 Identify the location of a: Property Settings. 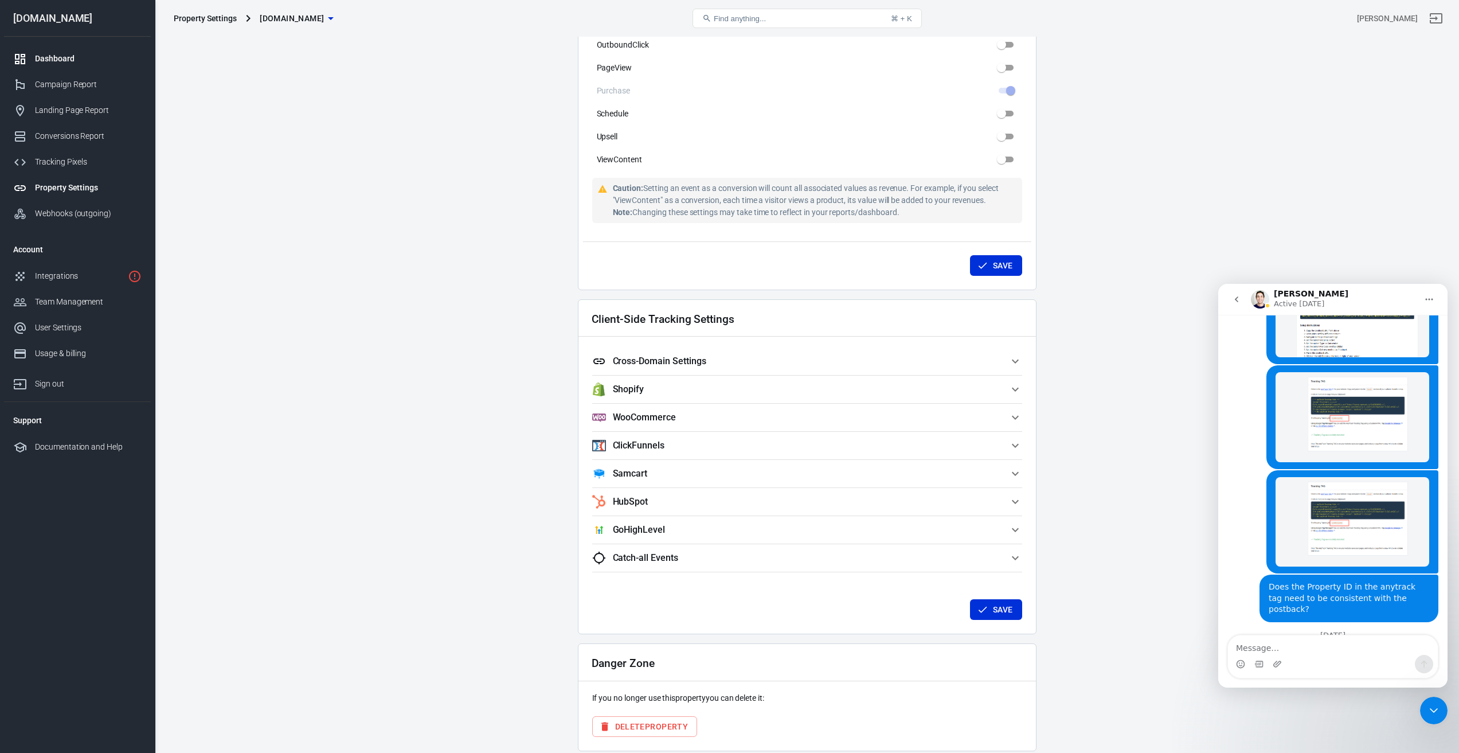
(77, 187).